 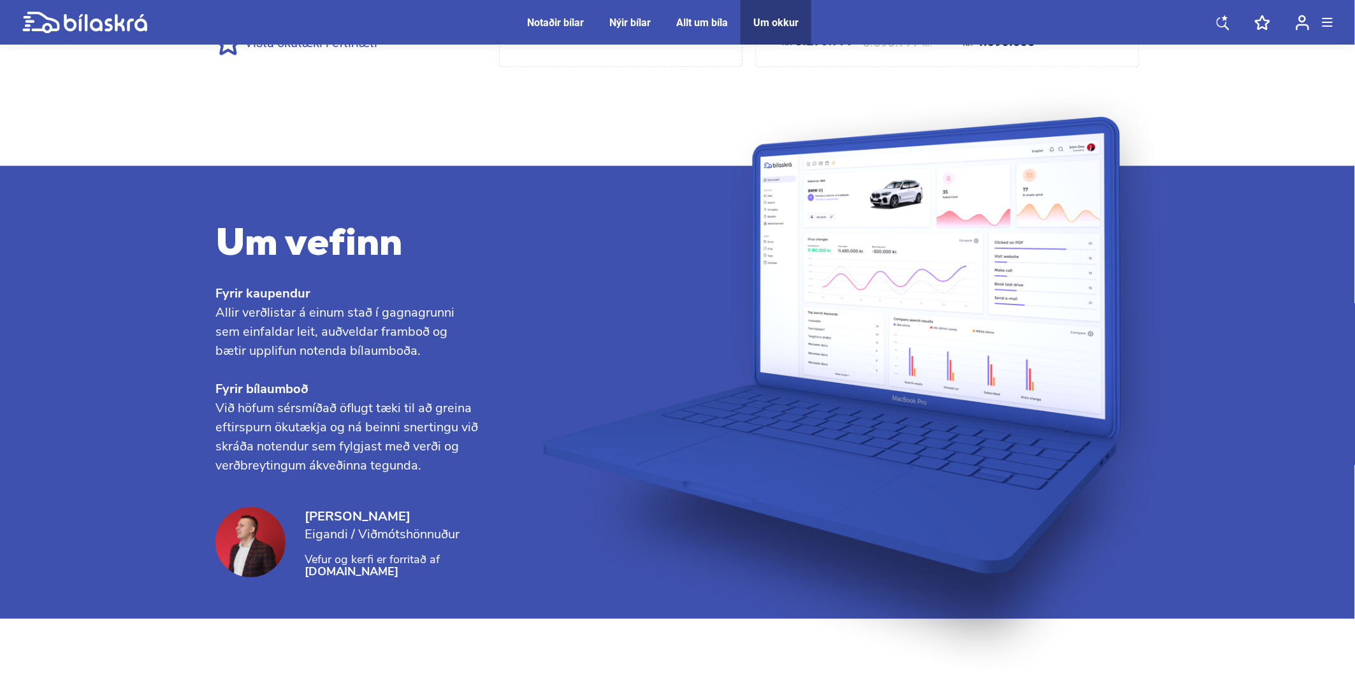 What do you see at coordinates (555, 22) in the screenshot?
I see `a: Notaðir bílar` at bounding box center [555, 22].